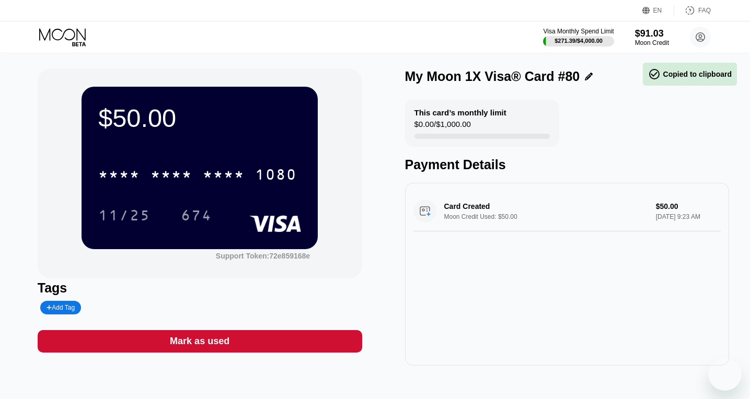  What do you see at coordinates (276, 176) in the screenshot?
I see `div: 1080` at bounding box center [276, 176].